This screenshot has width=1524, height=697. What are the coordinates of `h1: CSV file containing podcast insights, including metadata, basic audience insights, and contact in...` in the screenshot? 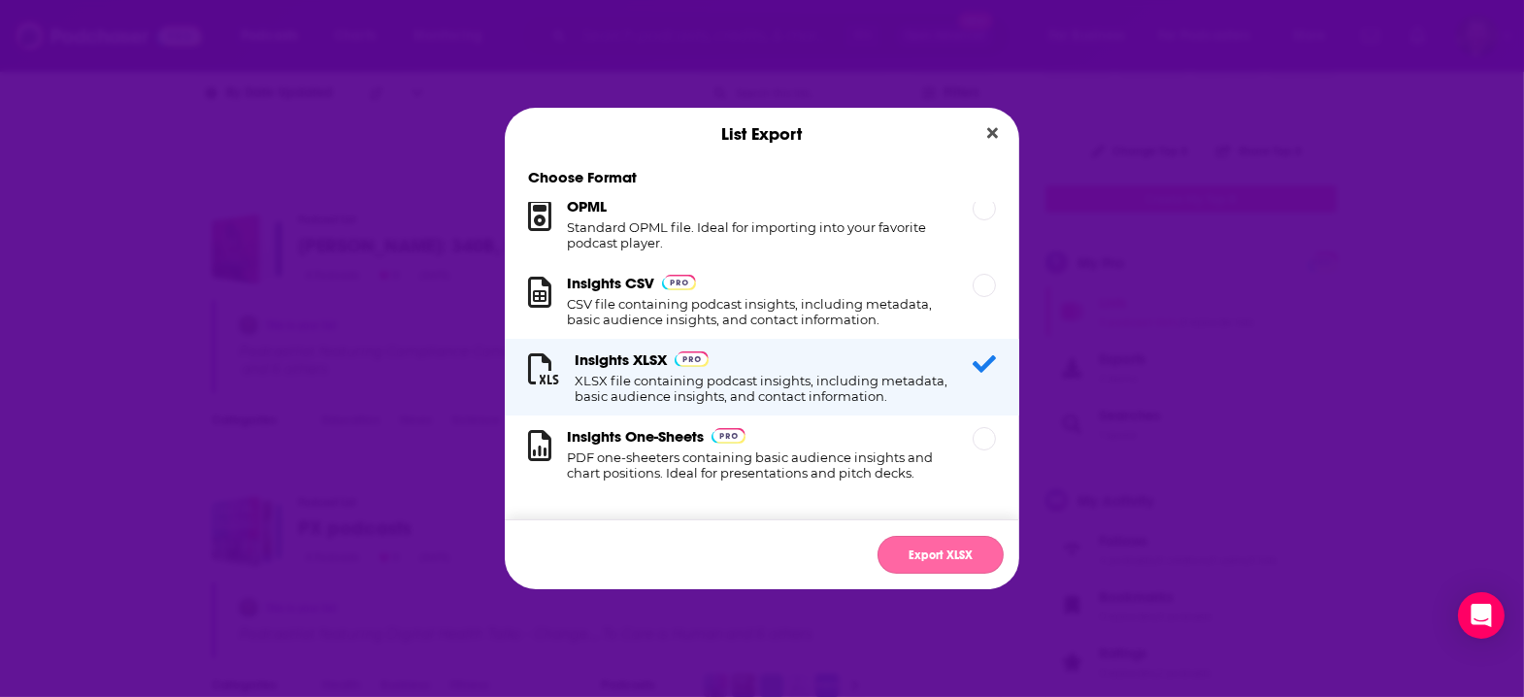 It's located at (758, 312).